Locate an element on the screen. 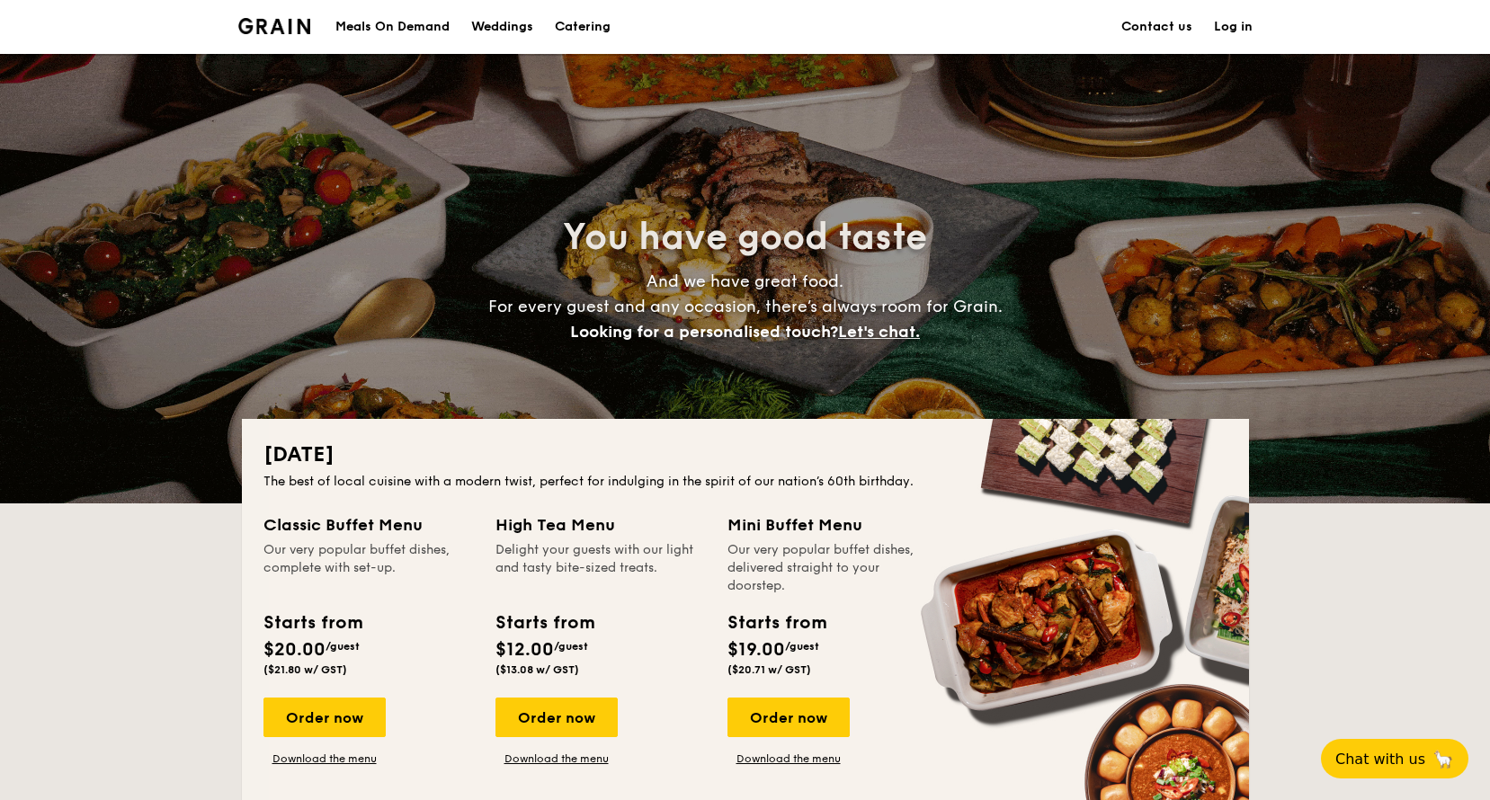 The width and height of the screenshot is (1490, 800). span: ($20.71 w/ GST) is located at coordinates (769, 670).